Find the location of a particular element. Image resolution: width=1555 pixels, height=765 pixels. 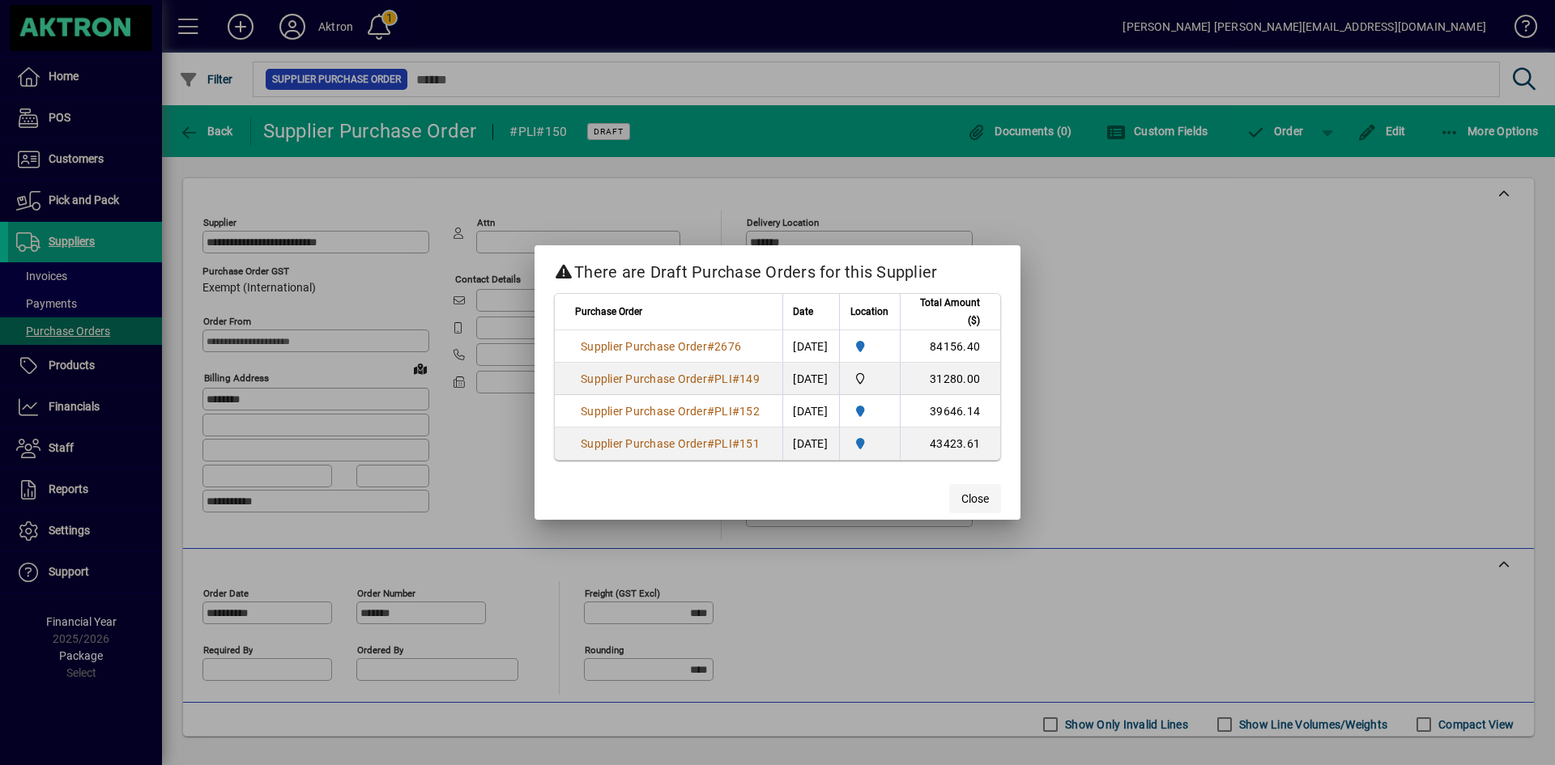

span: 2676 is located at coordinates (727, 347).